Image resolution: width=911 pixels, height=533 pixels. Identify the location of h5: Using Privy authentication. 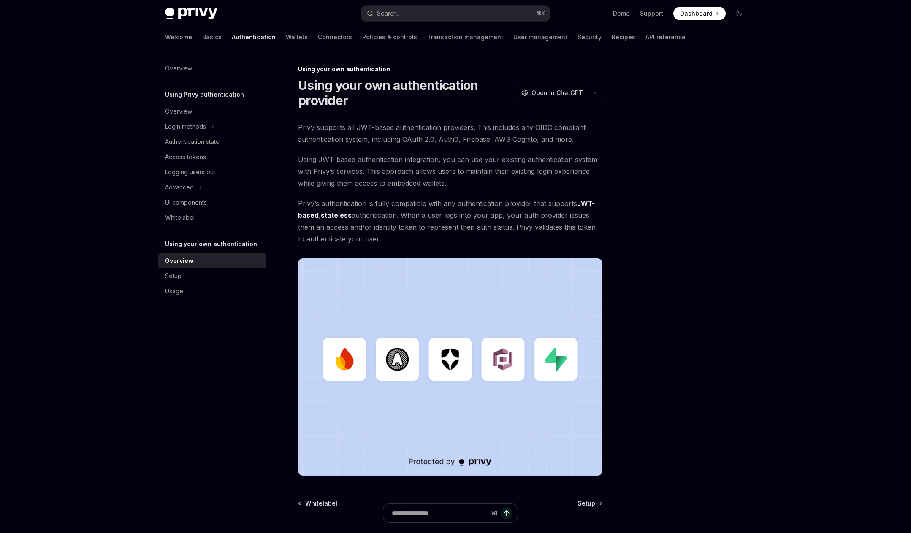
(204, 95).